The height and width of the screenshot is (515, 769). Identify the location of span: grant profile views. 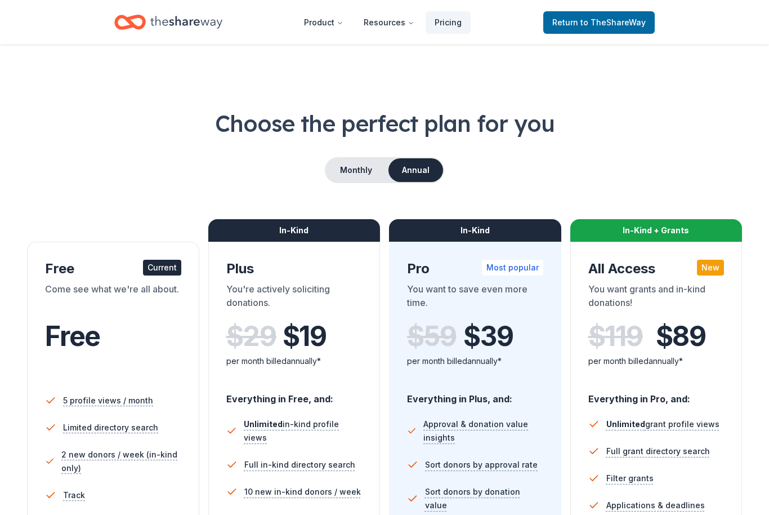
(663, 423).